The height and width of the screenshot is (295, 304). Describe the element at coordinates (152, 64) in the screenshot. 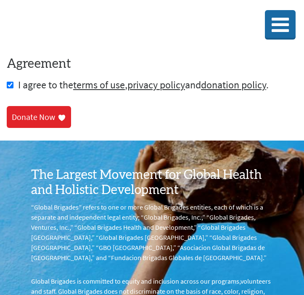

I see `h4: Agreement` at that location.